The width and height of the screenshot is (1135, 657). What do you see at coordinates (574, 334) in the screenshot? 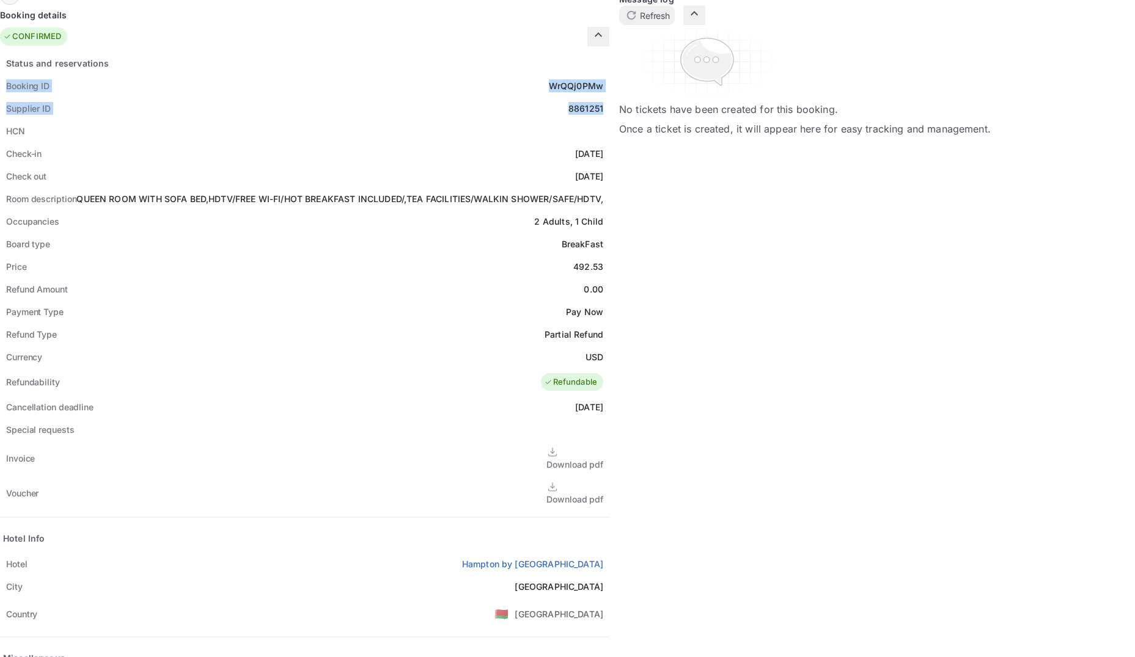
I see `div: Partial Refund` at bounding box center [574, 334].